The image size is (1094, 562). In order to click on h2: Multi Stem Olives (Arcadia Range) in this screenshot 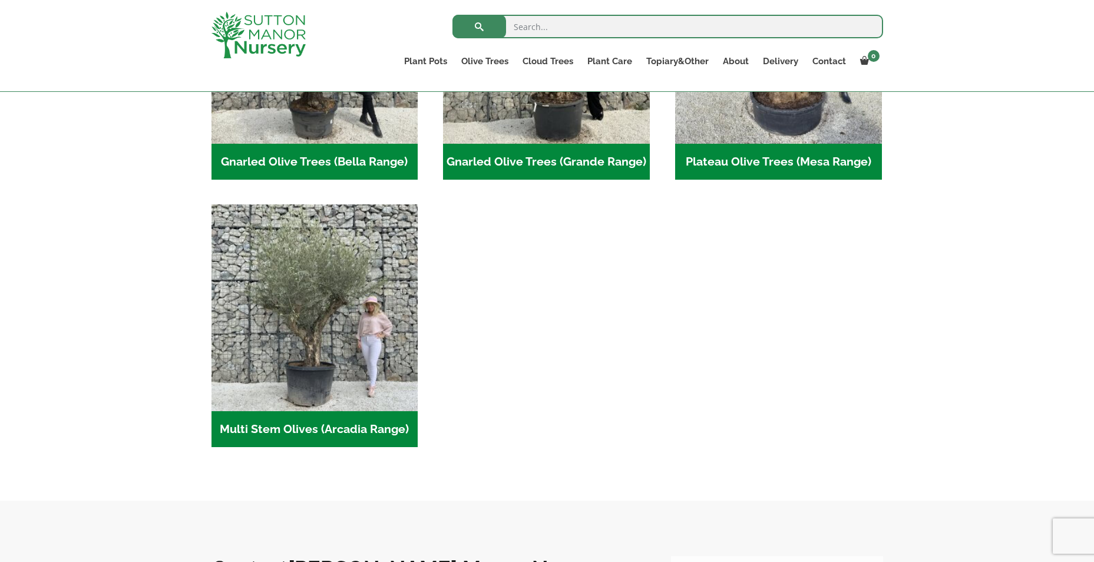, I will do `click(315, 429)`.